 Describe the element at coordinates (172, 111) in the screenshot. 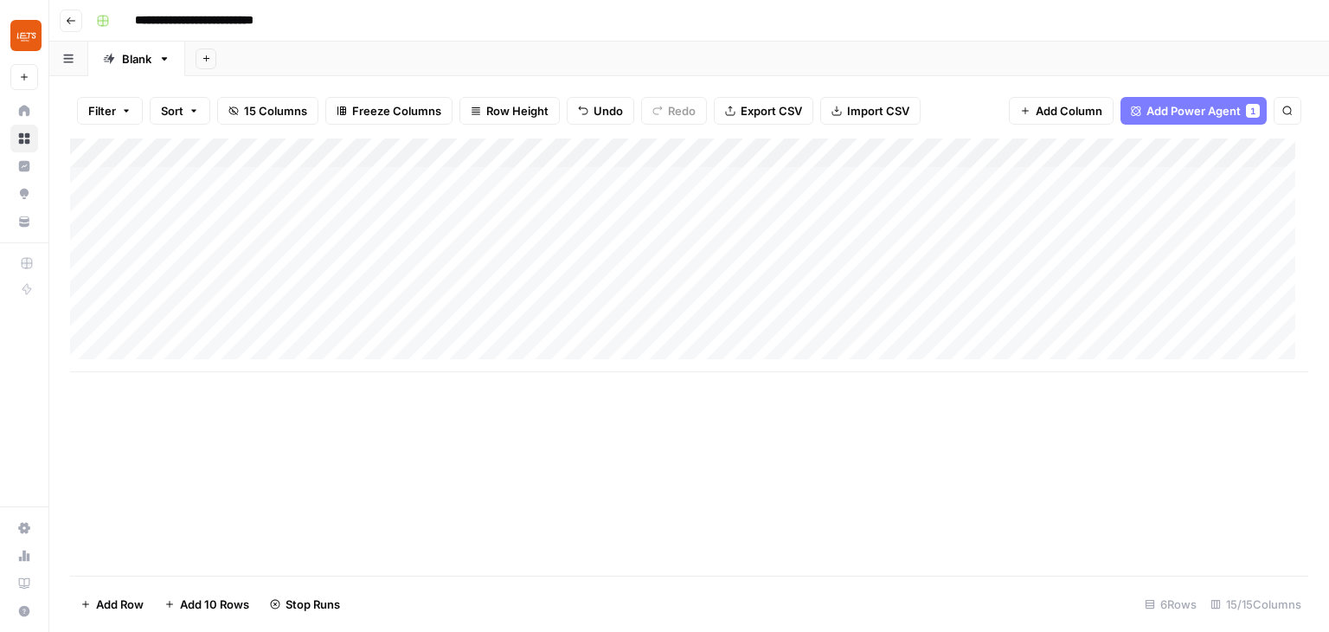

I see `span: Sort` at that location.